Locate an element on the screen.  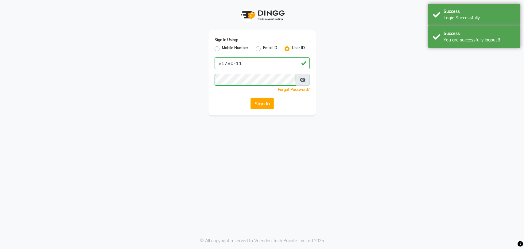
label: Sign In Using: is located at coordinates (226, 40).